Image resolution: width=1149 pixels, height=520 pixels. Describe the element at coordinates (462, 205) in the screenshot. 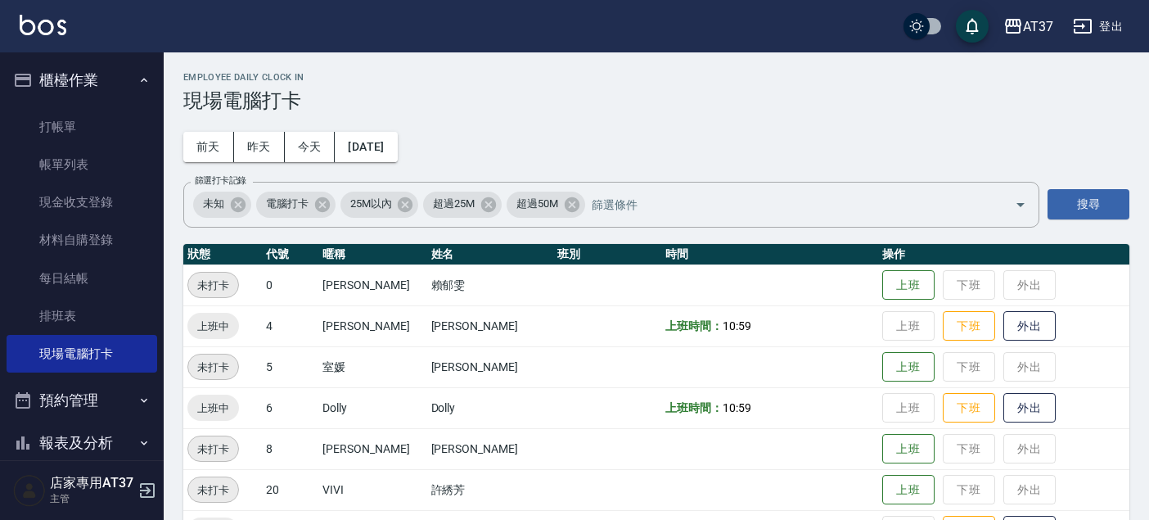

I see `div: 超過25M` at that location.